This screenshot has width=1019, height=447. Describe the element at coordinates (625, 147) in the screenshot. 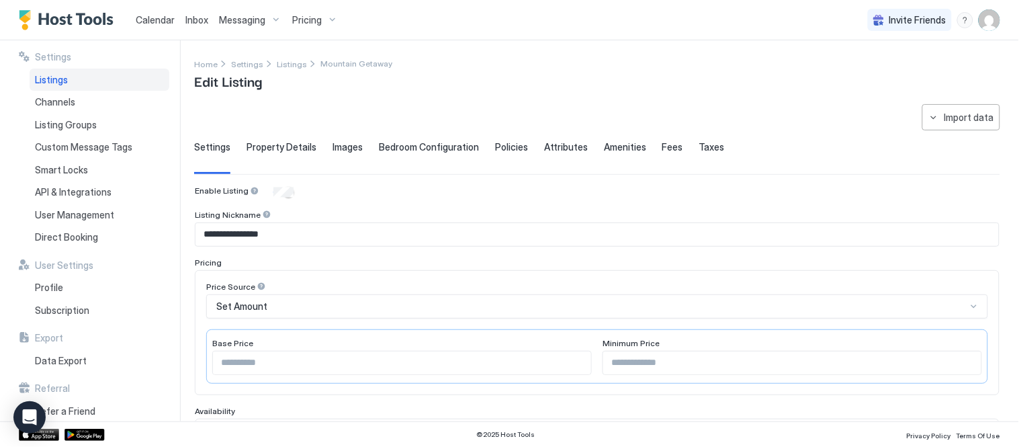

I see `span: Amenities` at that location.